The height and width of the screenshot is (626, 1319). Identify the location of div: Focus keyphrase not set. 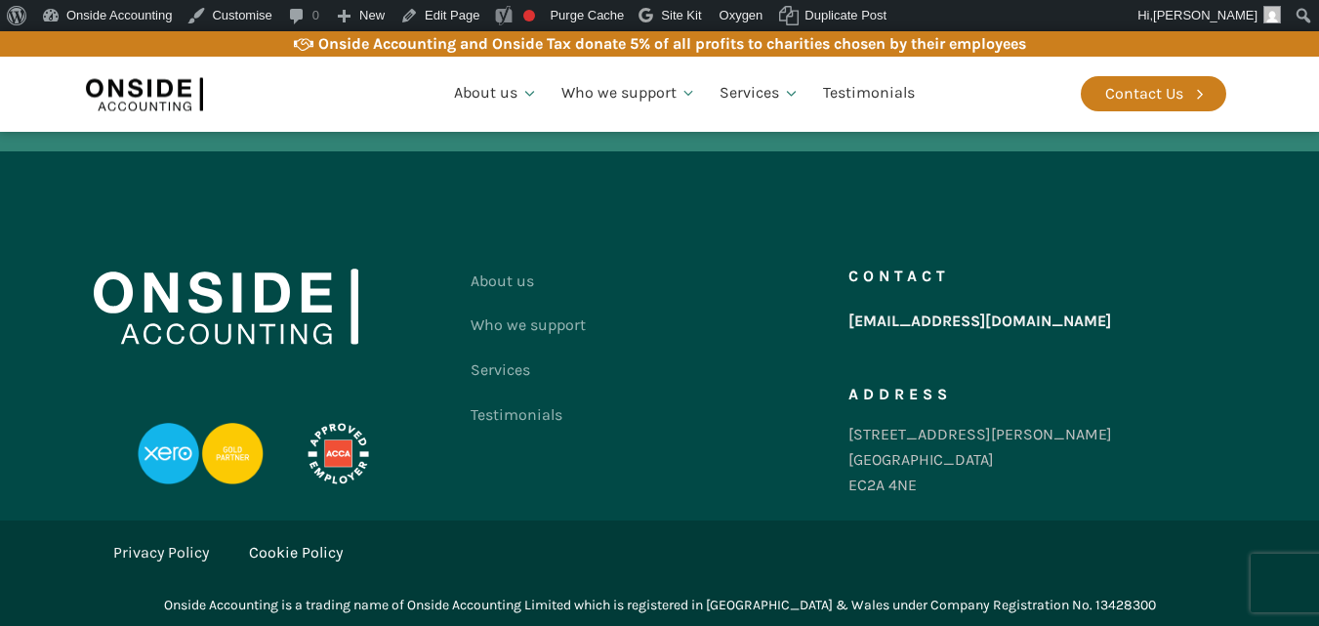
(529, 16).